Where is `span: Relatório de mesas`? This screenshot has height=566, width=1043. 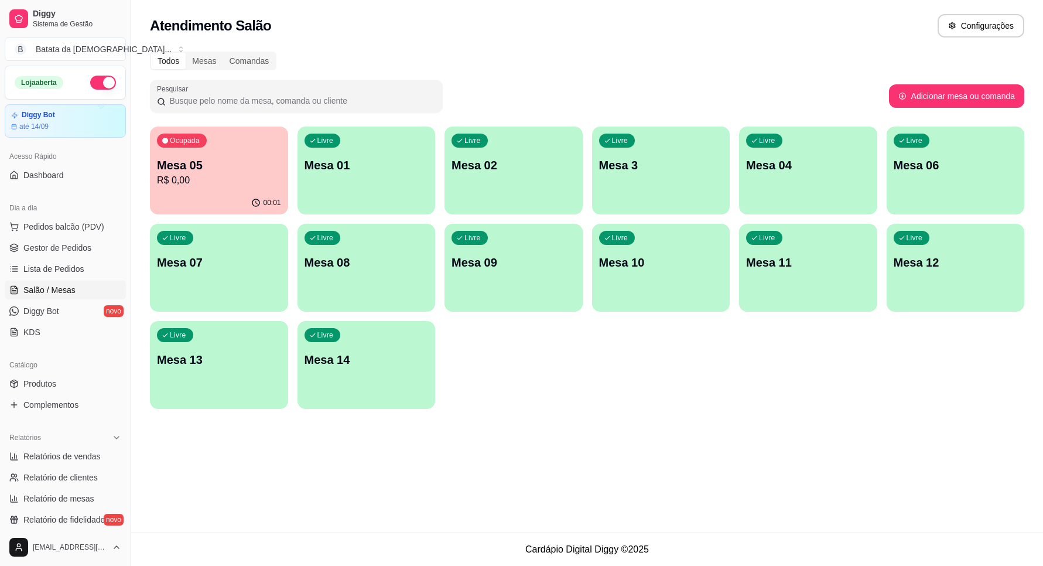
span: Relatório de mesas is located at coordinates (59, 499).